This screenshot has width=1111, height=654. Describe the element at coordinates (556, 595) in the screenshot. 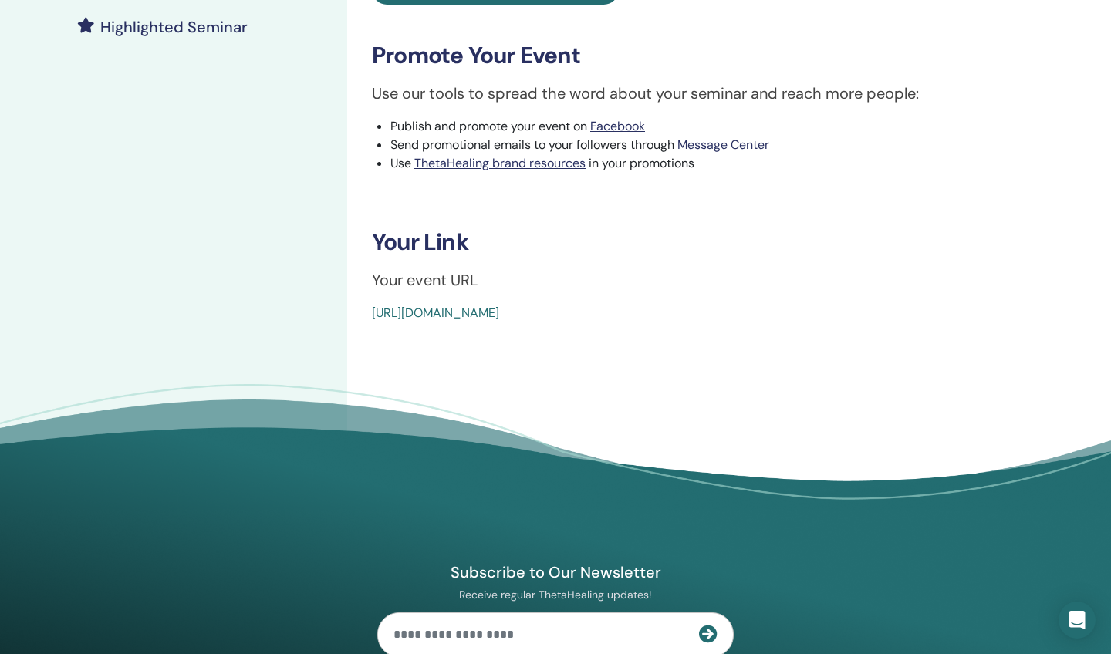

I see `p: Receive regular ThetaHealing updates!` at that location.